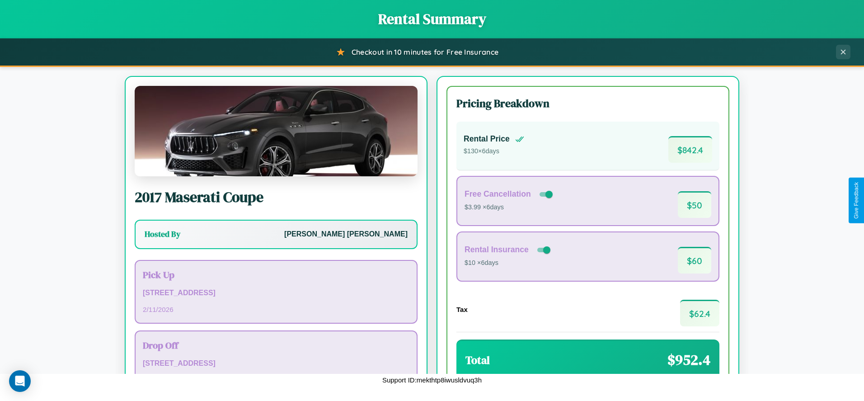 This screenshot has width=864, height=401. What do you see at coordinates (695, 260) in the screenshot?
I see `span: $ 60` at bounding box center [695, 260].